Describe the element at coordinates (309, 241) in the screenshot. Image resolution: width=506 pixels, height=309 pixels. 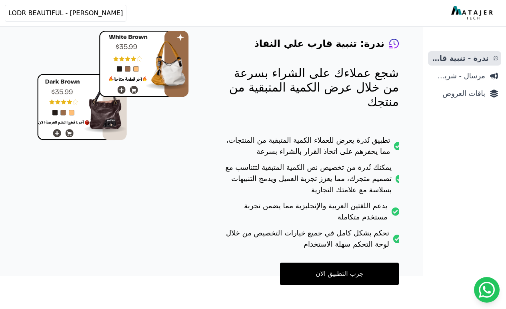
I see `li: تحكم بشكل كامل في جميع خيارات التخصيص من خلال لوحة التحكم سهلة الاستخدام` at that location.